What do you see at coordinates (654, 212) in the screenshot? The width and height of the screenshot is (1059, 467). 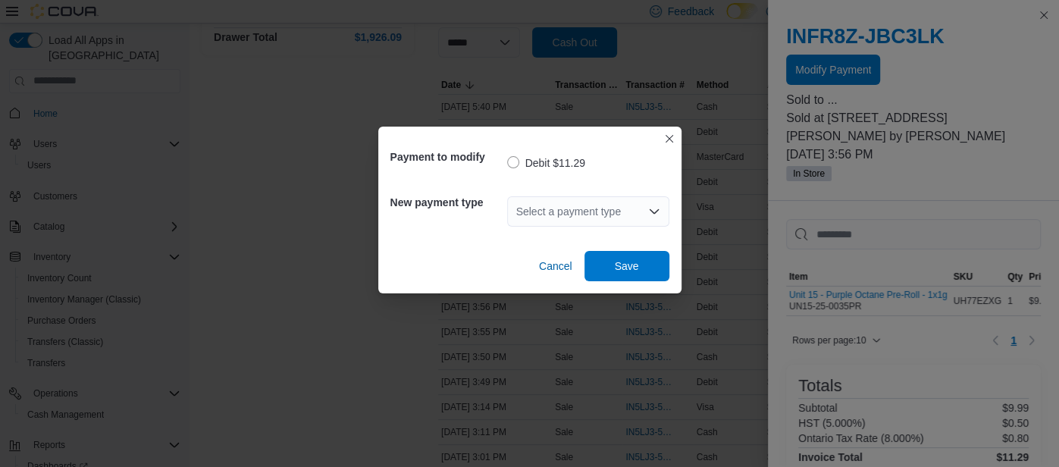 I see `button: Open list of options` at bounding box center [654, 212].